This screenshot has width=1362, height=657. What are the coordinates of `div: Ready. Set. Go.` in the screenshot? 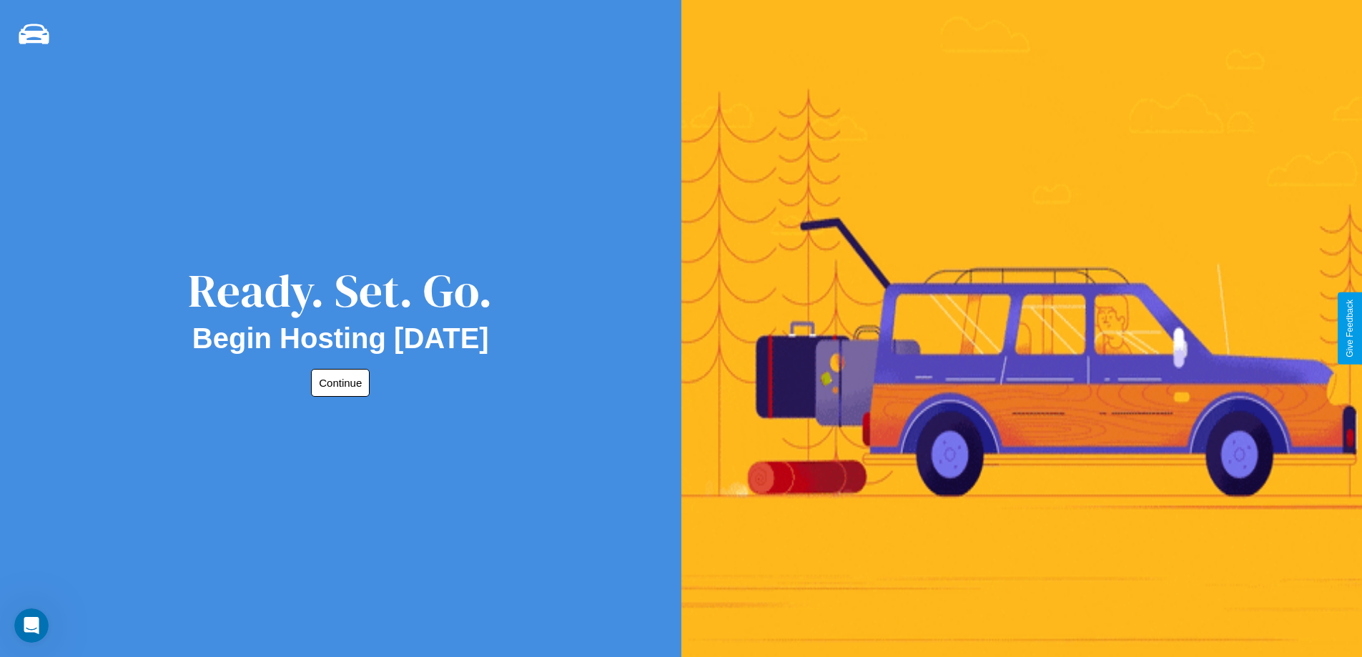 It's located at (340, 290).